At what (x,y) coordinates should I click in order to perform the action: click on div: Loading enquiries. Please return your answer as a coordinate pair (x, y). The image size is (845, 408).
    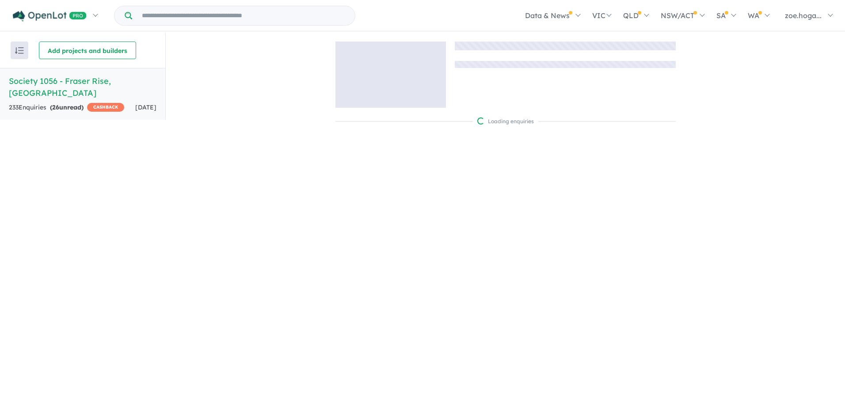
    Looking at the image, I should click on (505, 121).